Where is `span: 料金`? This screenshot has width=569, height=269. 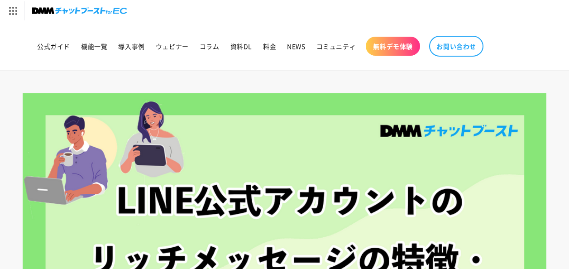 span: 料金 is located at coordinates (269, 46).